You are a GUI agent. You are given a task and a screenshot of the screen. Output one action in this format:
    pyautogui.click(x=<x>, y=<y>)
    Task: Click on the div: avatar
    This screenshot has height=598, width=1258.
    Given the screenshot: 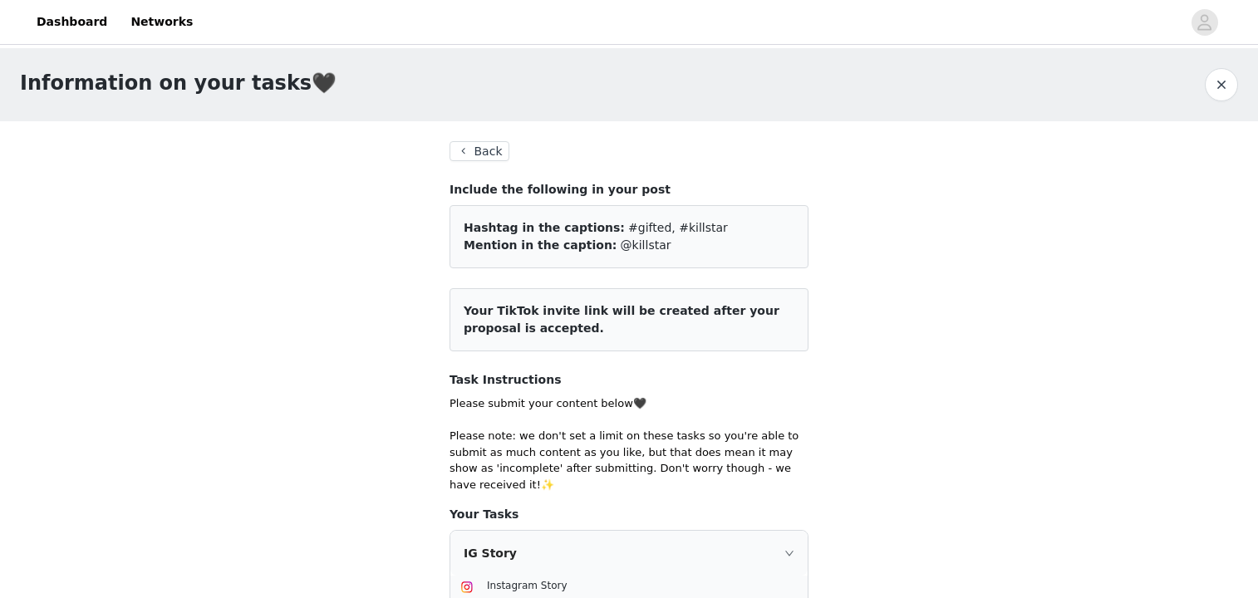 What is the action you would take?
    pyautogui.click(x=1204, y=22)
    